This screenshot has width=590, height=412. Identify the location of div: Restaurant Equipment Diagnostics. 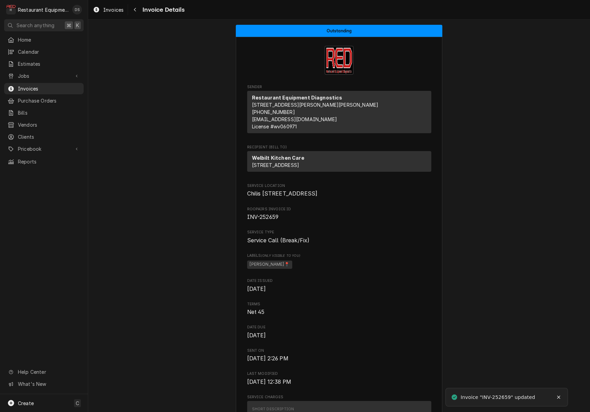
(43, 10).